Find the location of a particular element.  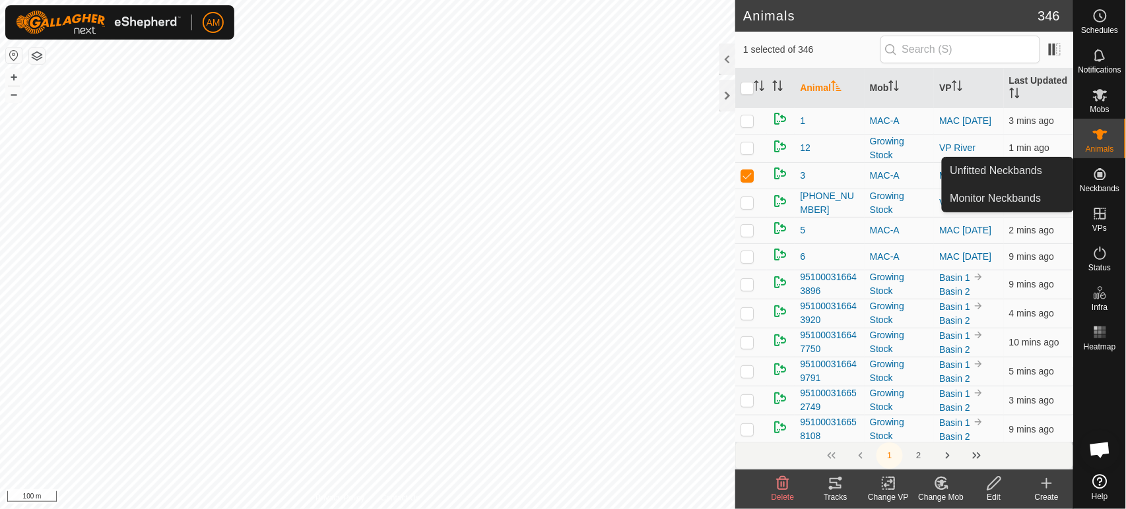

li: Monitor Neckbands is located at coordinates (1007, 199).